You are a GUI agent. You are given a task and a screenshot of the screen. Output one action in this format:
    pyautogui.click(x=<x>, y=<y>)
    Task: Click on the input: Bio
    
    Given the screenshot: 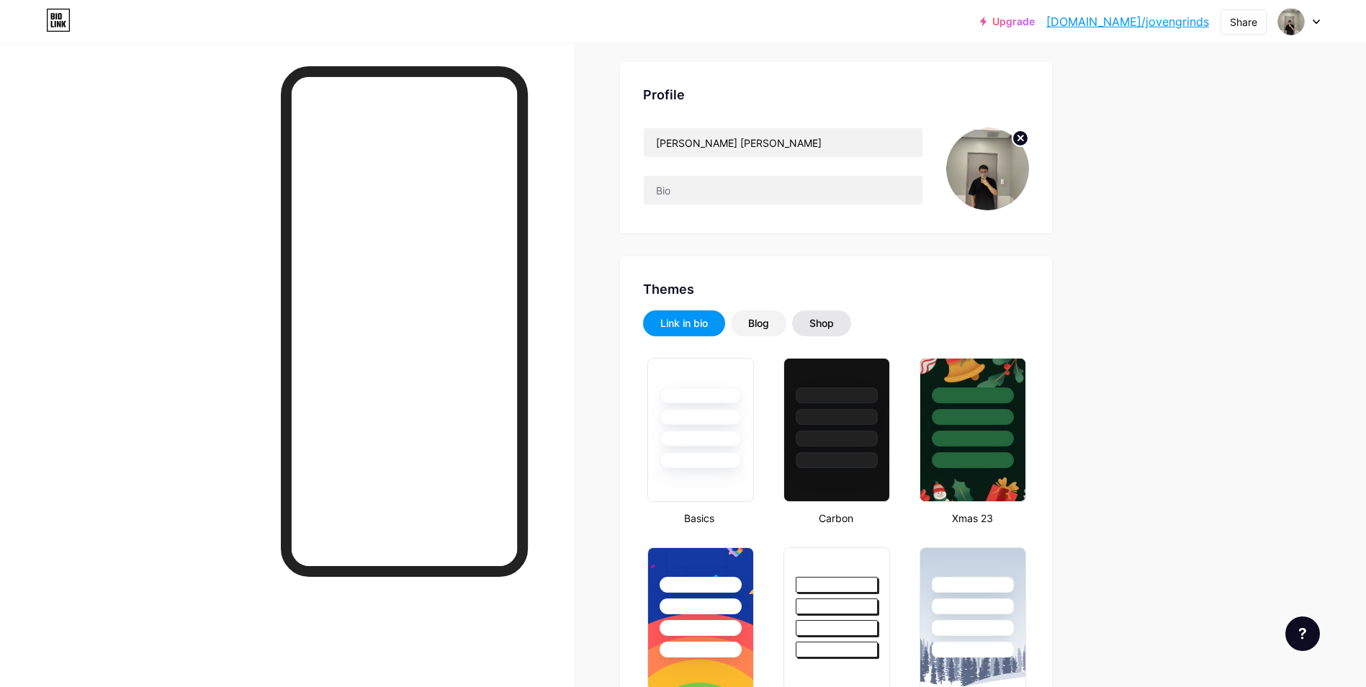 What is the action you would take?
    pyautogui.click(x=783, y=190)
    